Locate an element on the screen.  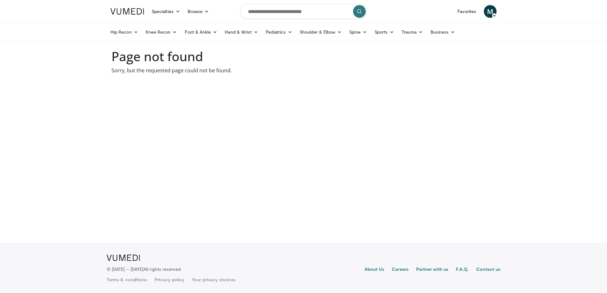
a: Careers is located at coordinates (400, 270).